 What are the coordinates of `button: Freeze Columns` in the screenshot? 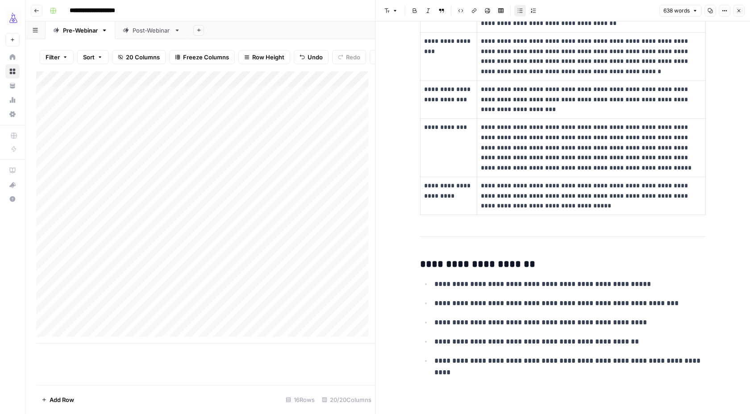 It's located at (202, 57).